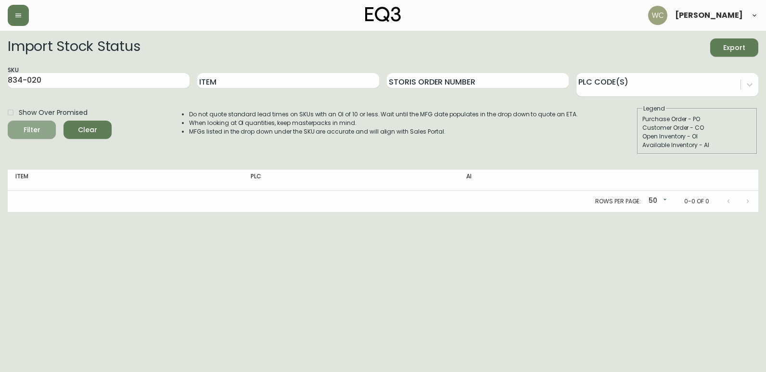 Image resolution: width=766 pixels, height=372 pixels. What do you see at coordinates (658, 15) in the screenshot?
I see `img: 06a11c628539db30aea52cbf47961637` at bounding box center [658, 15].